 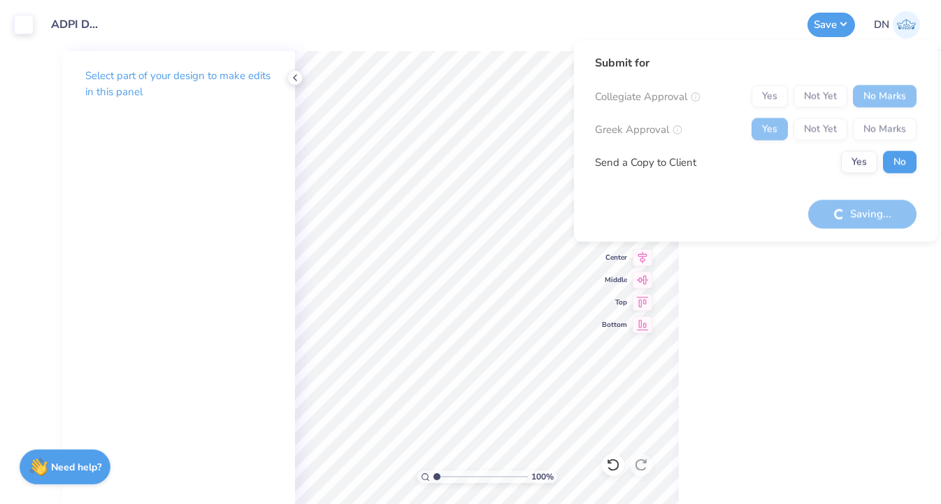 I want to click on p: Select part of your design to make edits in this panel, so click(x=179, y=84).